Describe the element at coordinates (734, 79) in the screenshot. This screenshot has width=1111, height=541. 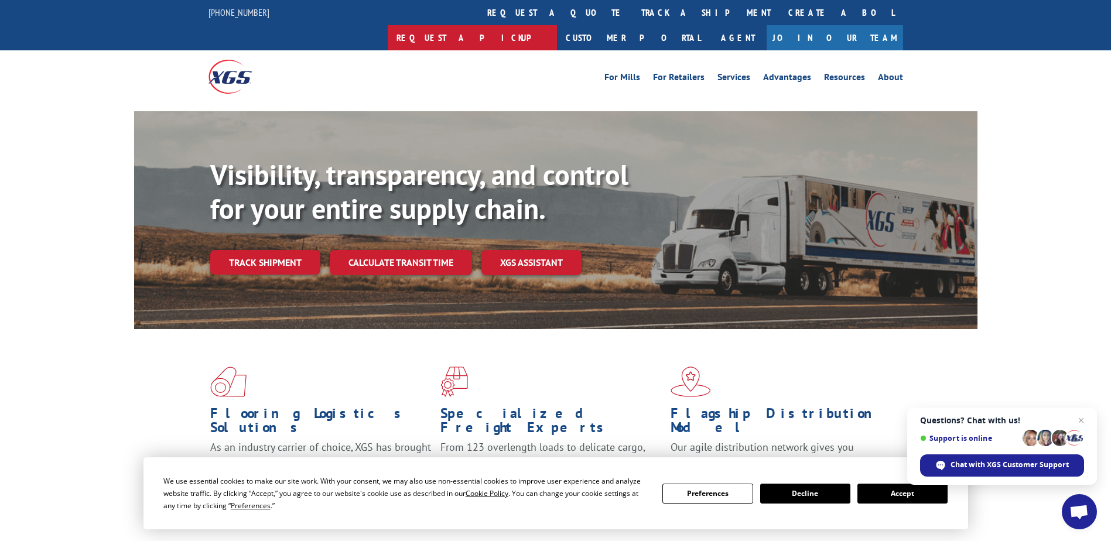
I see `a: Services` at that location.